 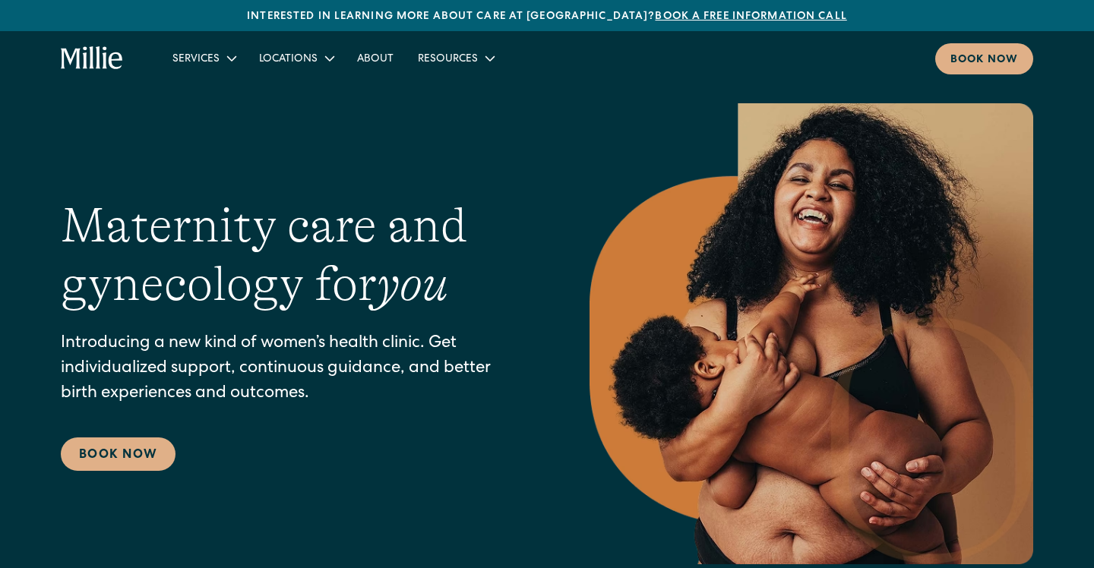 What do you see at coordinates (984, 59) in the screenshot?
I see `a: Book now` at bounding box center [984, 59].